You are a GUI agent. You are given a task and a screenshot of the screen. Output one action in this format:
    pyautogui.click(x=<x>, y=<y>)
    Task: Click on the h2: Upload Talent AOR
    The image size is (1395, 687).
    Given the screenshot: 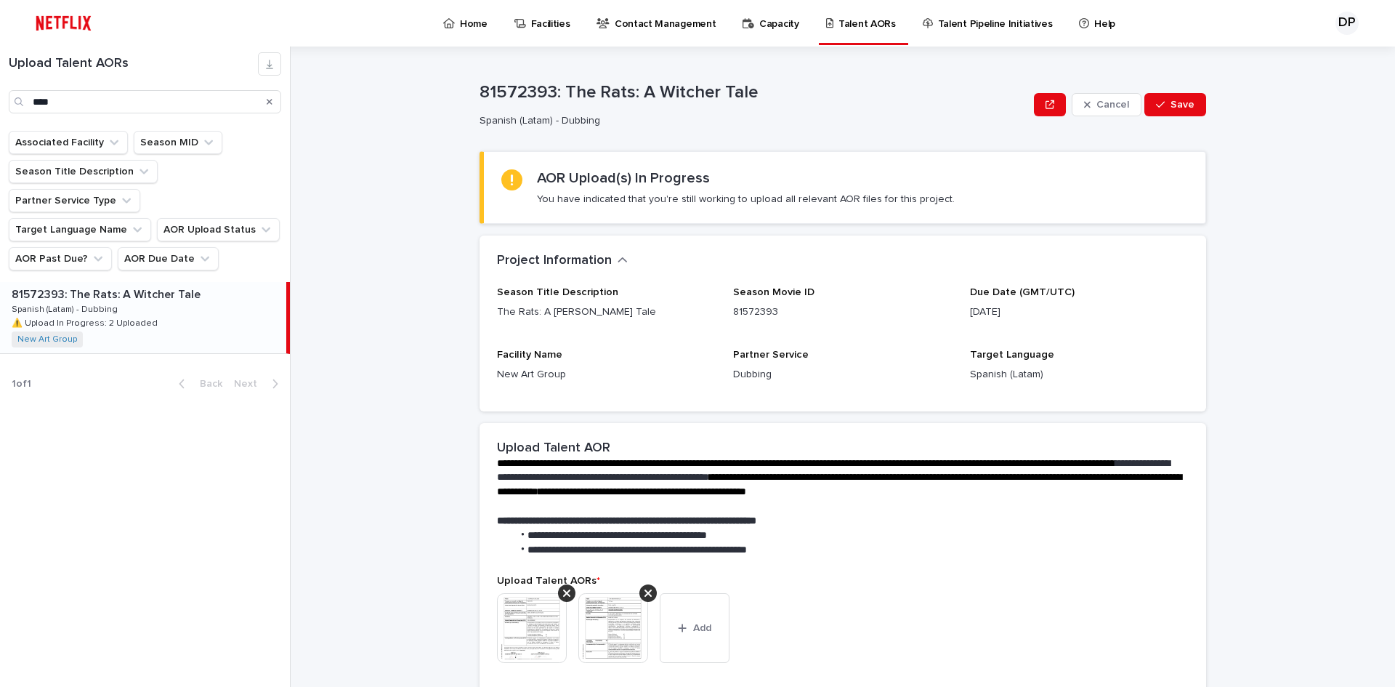 What is the action you would take?
    pyautogui.click(x=554, y=448)
    